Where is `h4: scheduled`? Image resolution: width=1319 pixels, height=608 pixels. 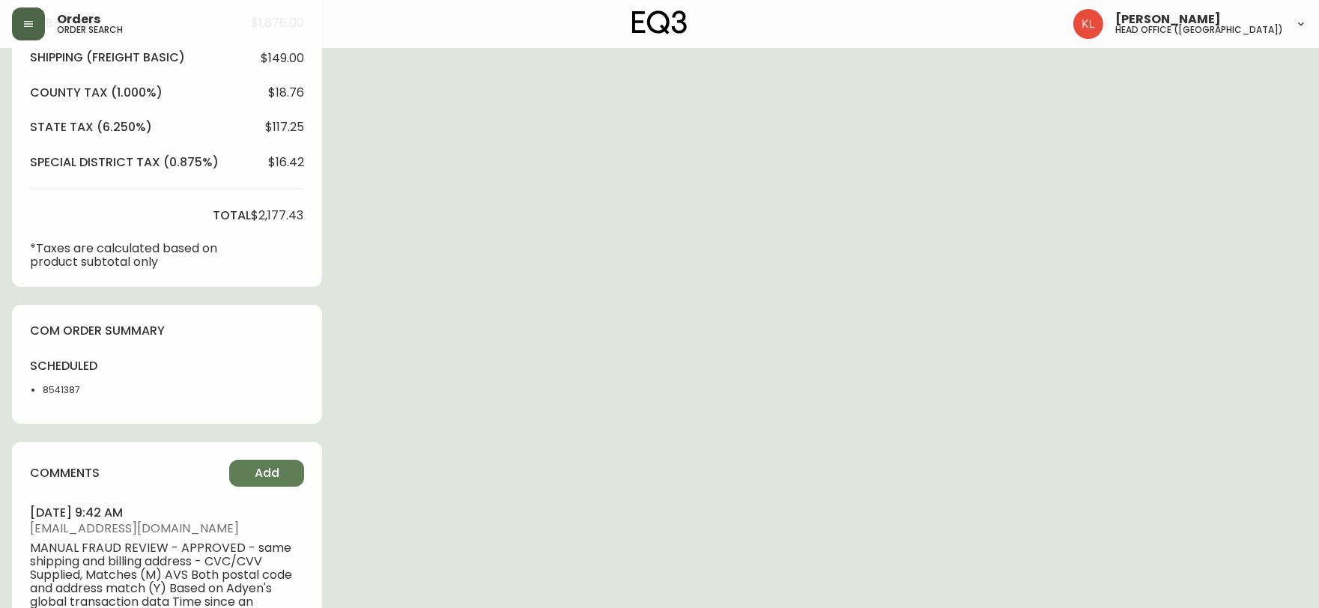 h4: scheduled is located at coordinates (70, 366).